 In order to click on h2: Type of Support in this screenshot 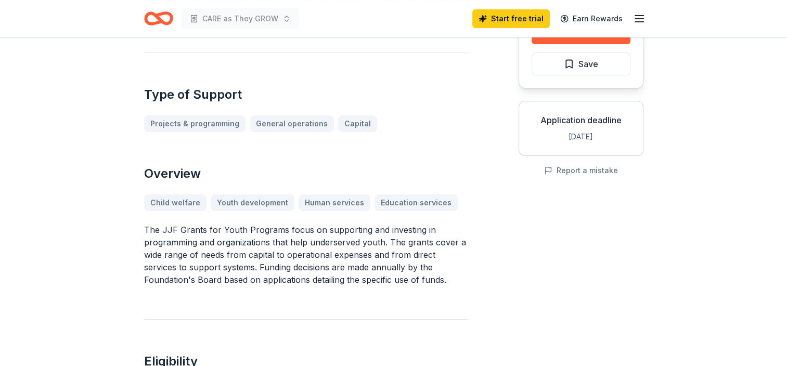, I will do `click(306, 95)`.